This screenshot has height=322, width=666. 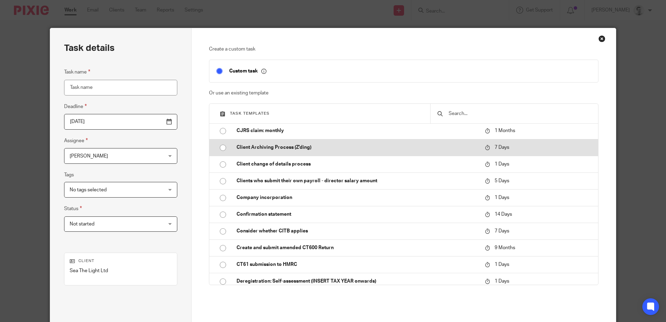 What do you see at coordinates (357, 147) in the screenshot?
I see `p: Client Archiving Process (Z'ding)` at bounding box center [357, 147].